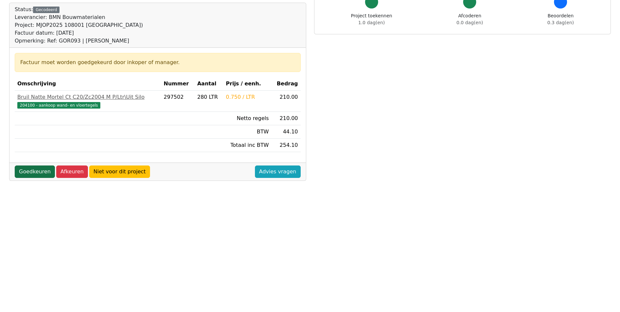 The height and width of the screenshot is (312, 620). I want to click on span: 0.0 dag(en), so click(469, 23).